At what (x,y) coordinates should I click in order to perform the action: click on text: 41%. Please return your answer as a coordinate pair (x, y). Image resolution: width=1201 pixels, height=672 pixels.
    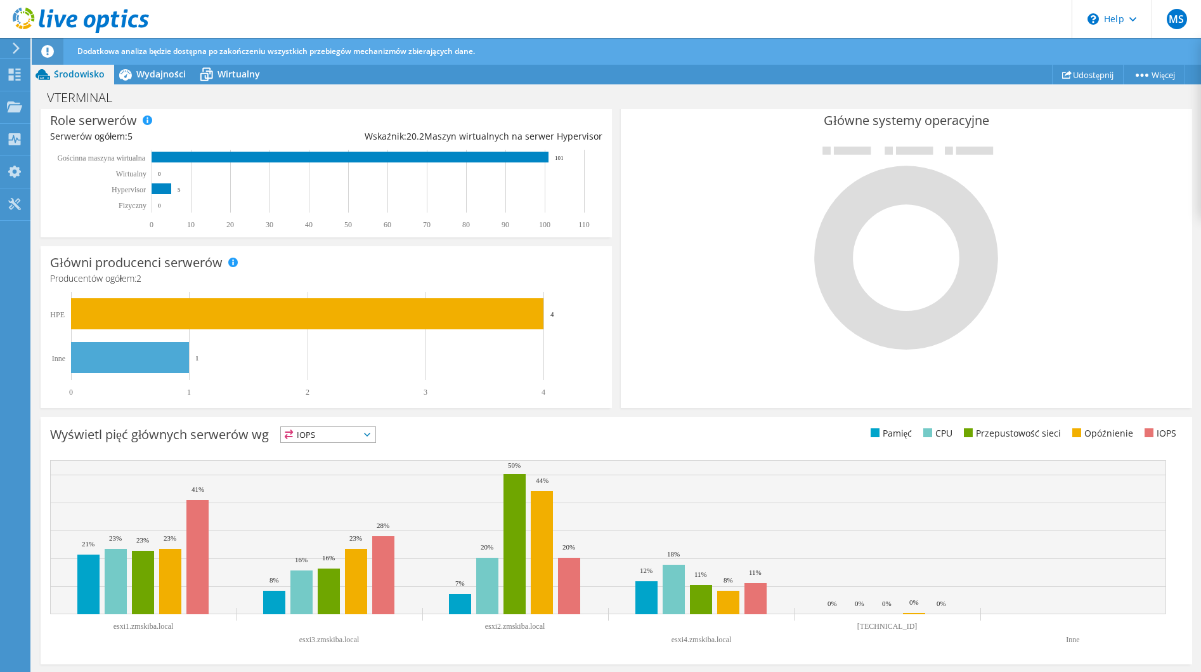
    Looking at the image, I should click on (198, 489).